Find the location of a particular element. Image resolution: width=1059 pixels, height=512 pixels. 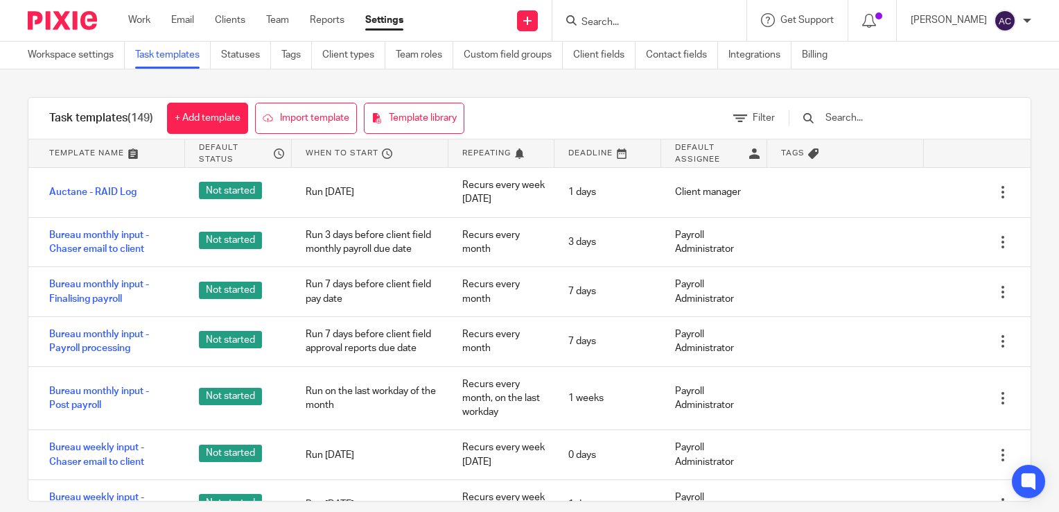

a: Team is located at coordinates (277, 20).